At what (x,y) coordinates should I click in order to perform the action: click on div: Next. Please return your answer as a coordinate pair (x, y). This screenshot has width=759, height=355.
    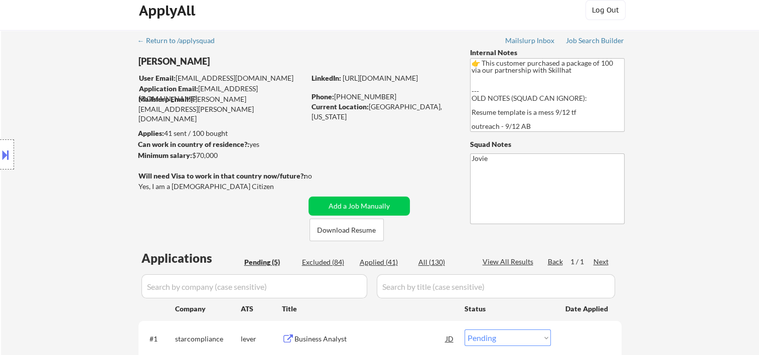
    Looking at the image, I should click on (602, 262).